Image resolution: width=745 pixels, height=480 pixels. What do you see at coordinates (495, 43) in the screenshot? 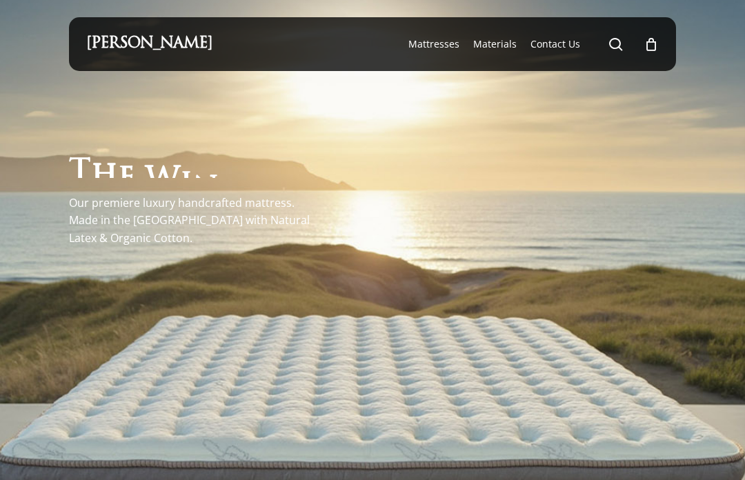
I see `span: Materials` at bounding box center [495, 43].